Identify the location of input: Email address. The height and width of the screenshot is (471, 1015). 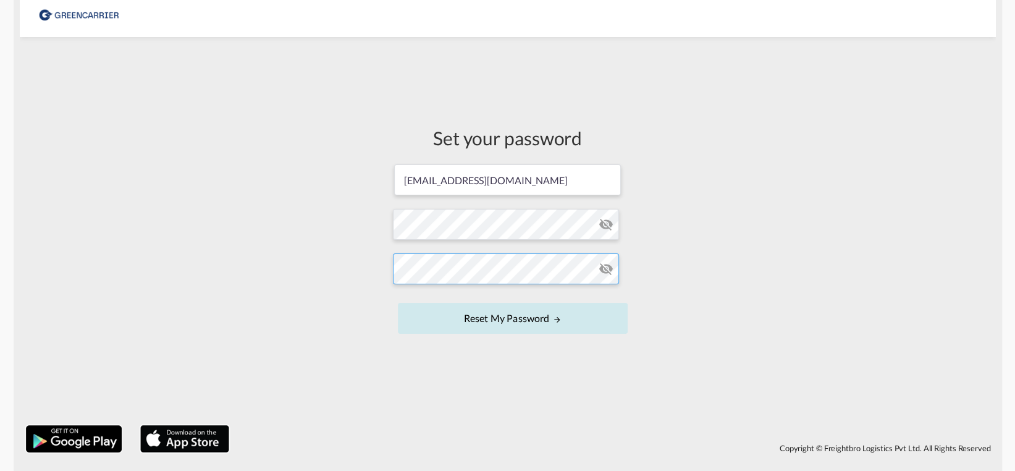
(507, 180).